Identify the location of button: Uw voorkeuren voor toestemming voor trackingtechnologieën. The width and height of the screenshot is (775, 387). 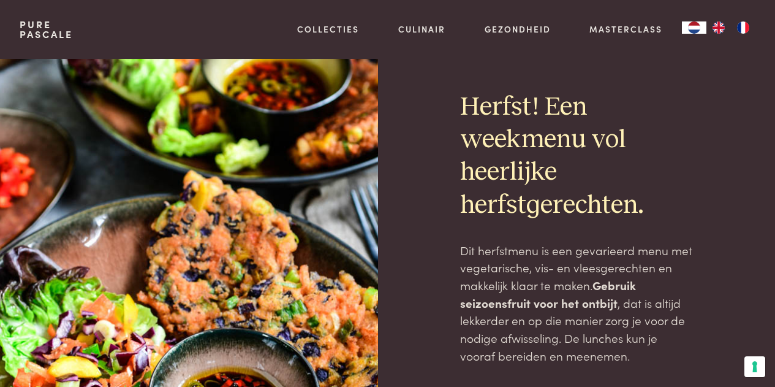
(755, 366).